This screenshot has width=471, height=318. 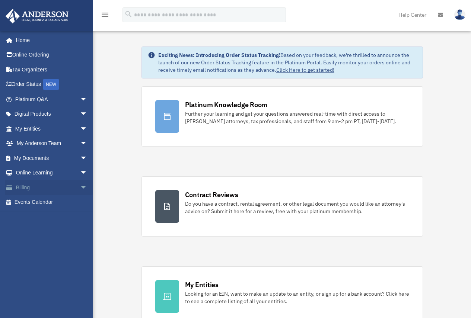 I want to click on div: Platinum Knowledge Room, so click(x=226, y=105).